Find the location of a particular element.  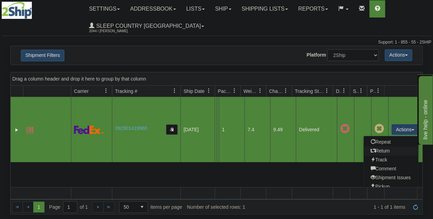

a: Ship is located at coordinates (223, 9).